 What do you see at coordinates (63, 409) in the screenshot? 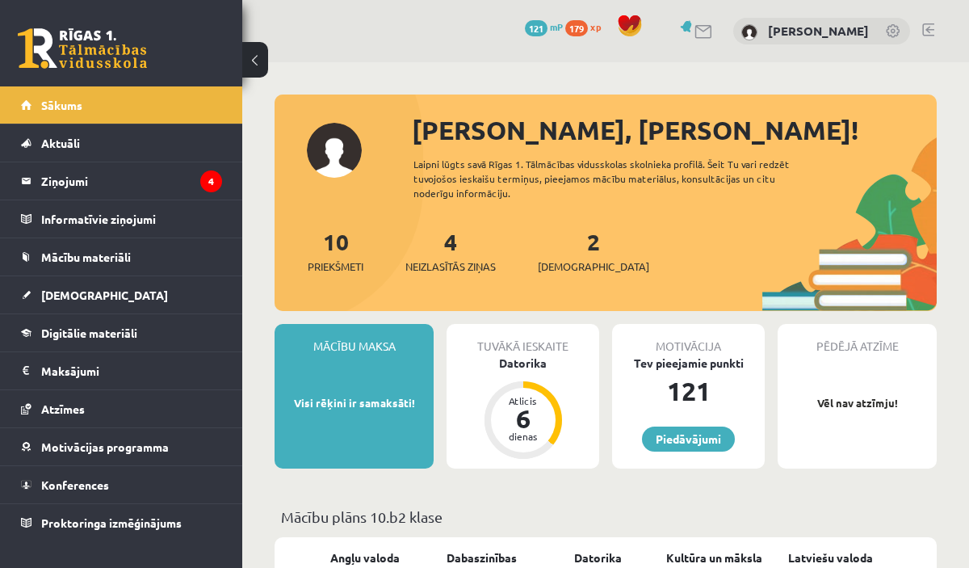
I see `span: Atzīmes` at bounding box center [63, 409].